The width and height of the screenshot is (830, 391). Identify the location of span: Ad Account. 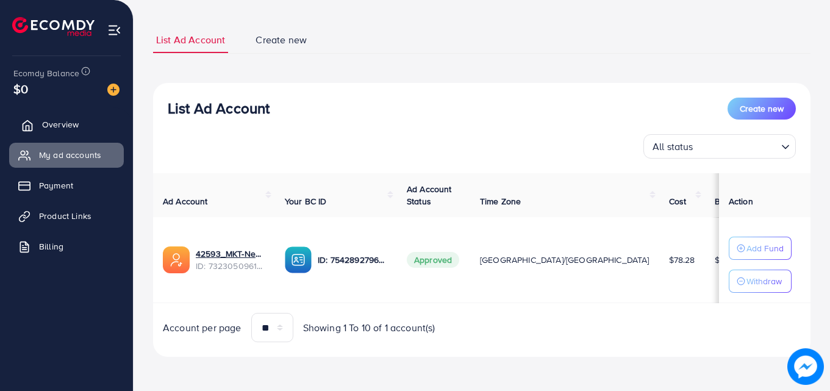
(185, 201).